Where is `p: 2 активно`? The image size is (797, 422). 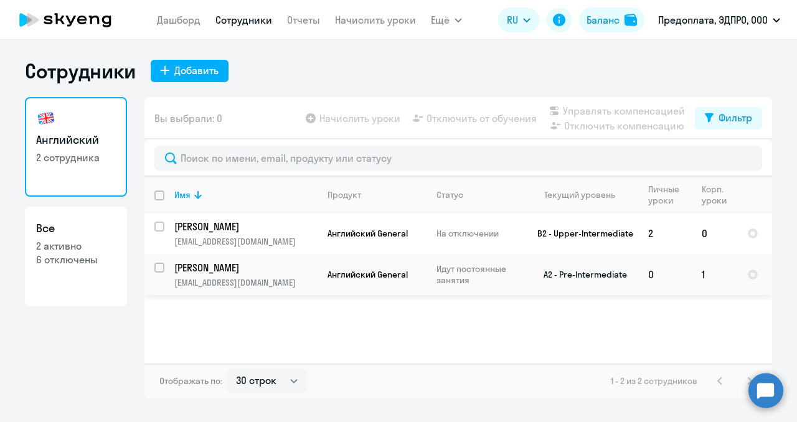 p: 2 активно is located at coordinates (76, 246).